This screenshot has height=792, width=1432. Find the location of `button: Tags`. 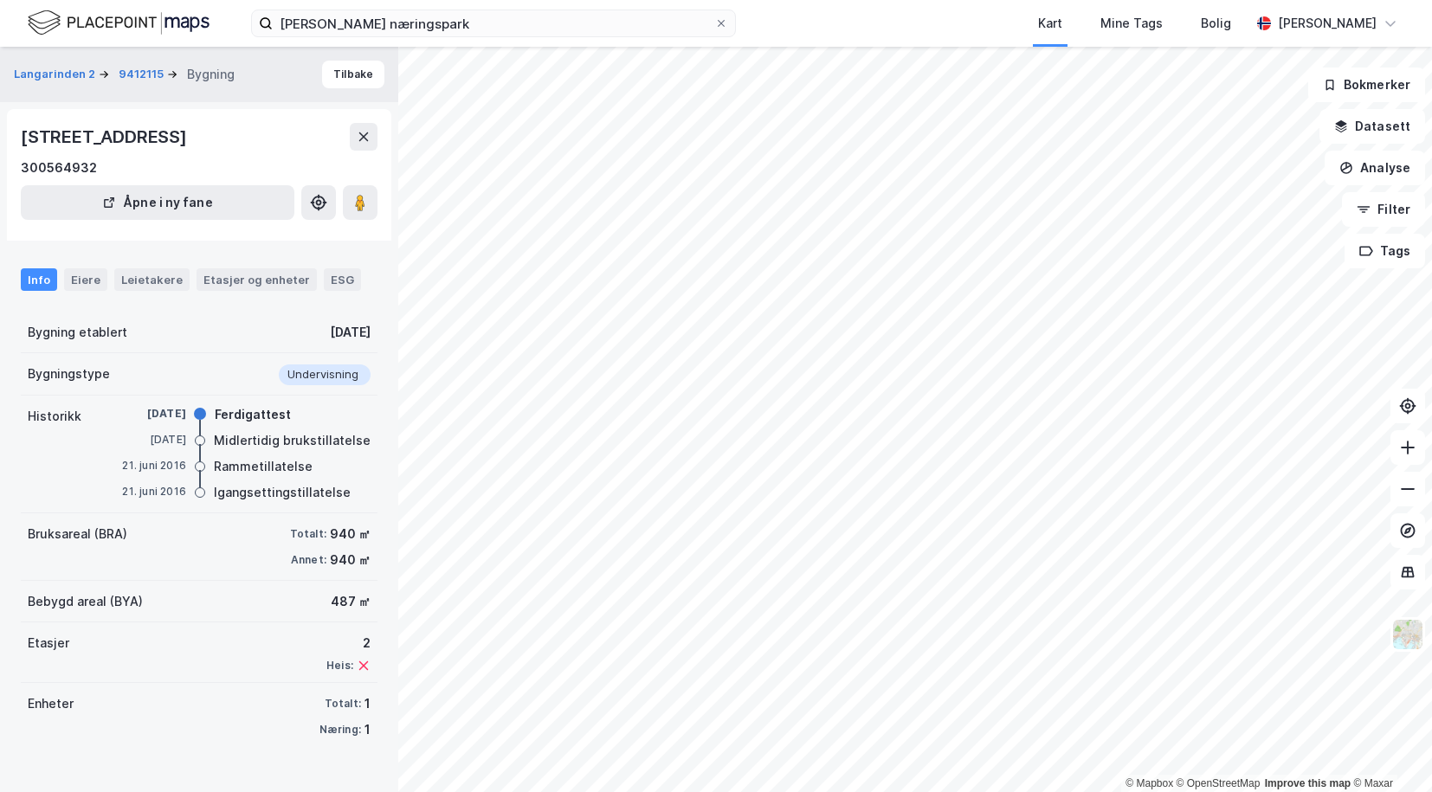

button: Tags is located at coordinates (1385, 251).